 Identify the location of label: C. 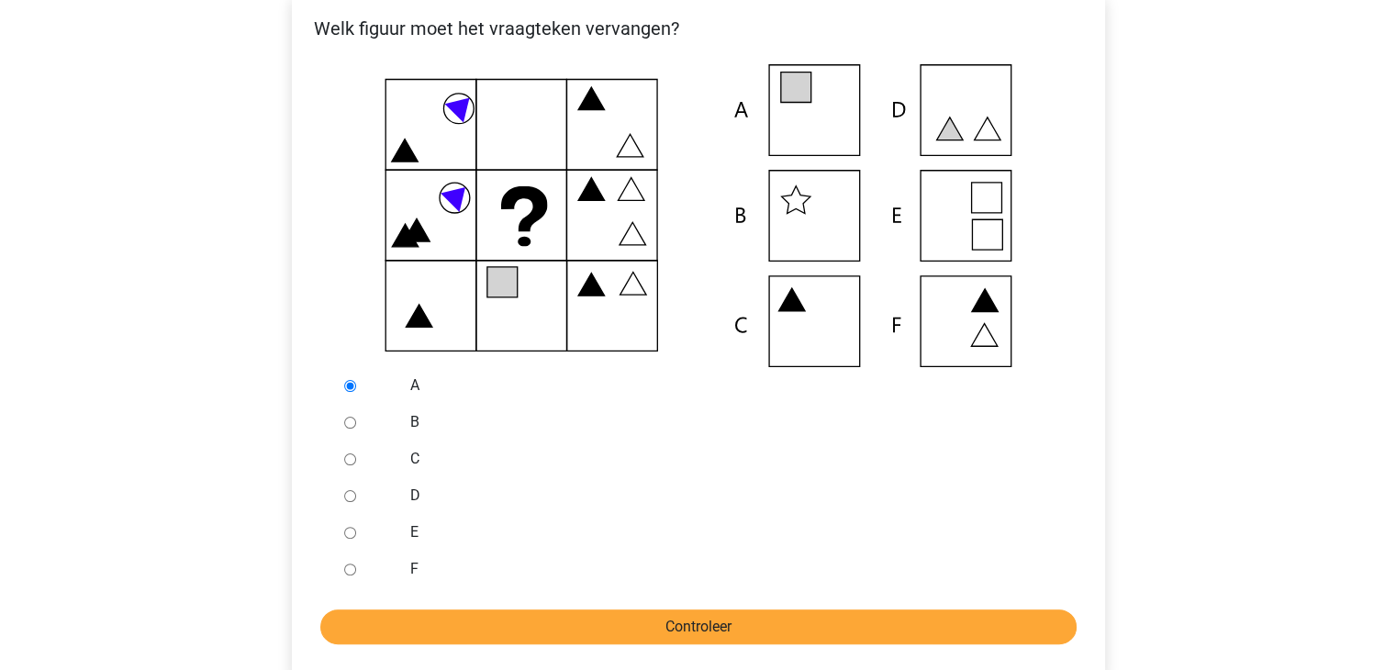
(728, 459).